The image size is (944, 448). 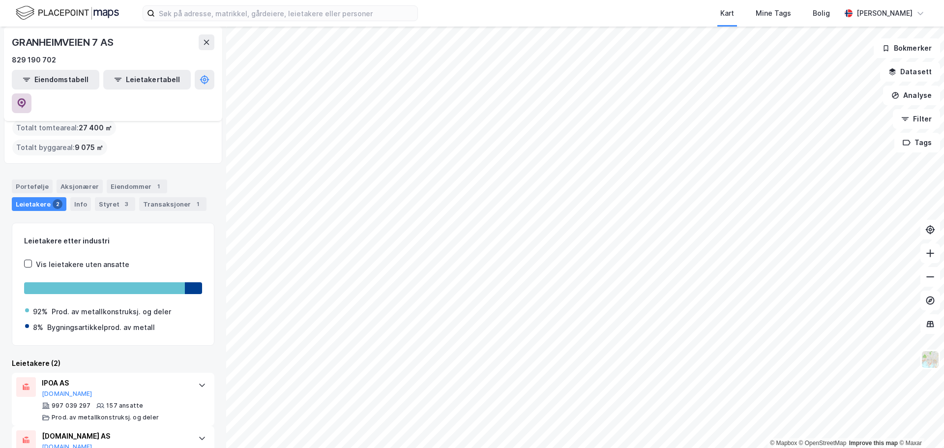 What do you see at coordinates (126, 204) in the screenshot?
I see `div: 3` at bounding box center [126, 204].